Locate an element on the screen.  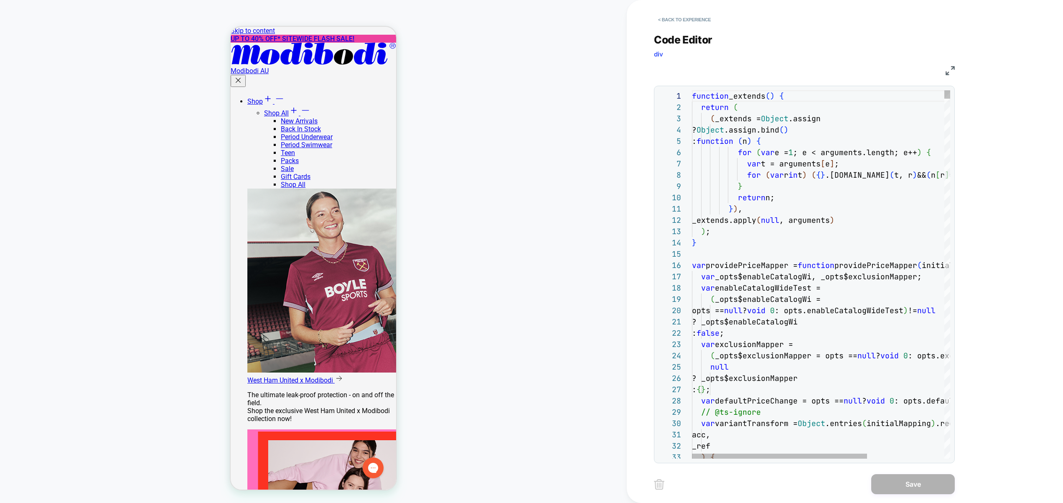
span: in is located at coordinates (793, 175).